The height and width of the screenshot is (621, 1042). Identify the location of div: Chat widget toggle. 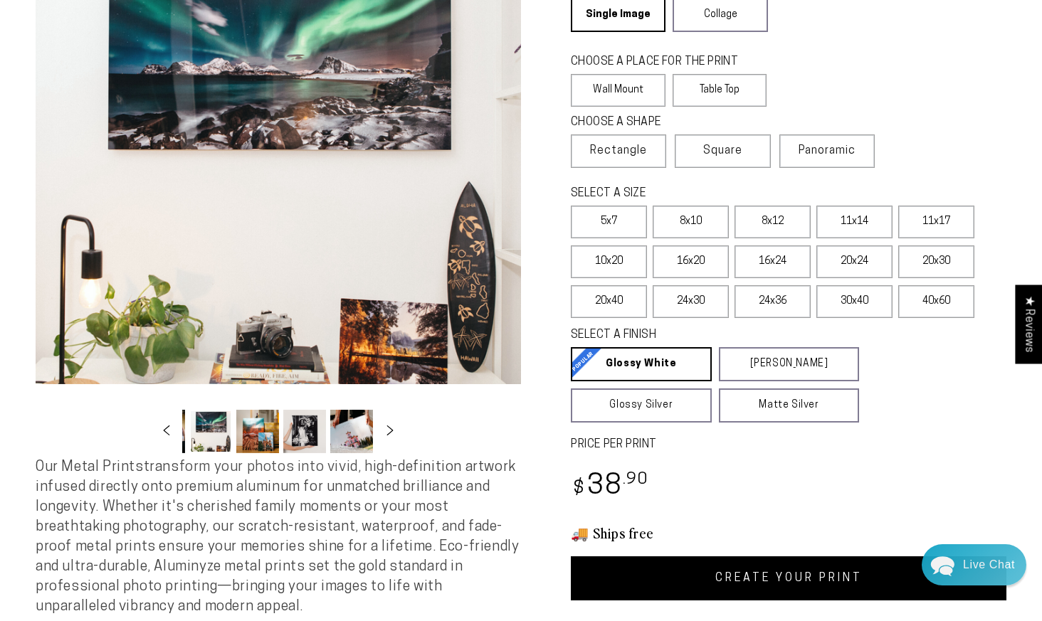
(974, 565).